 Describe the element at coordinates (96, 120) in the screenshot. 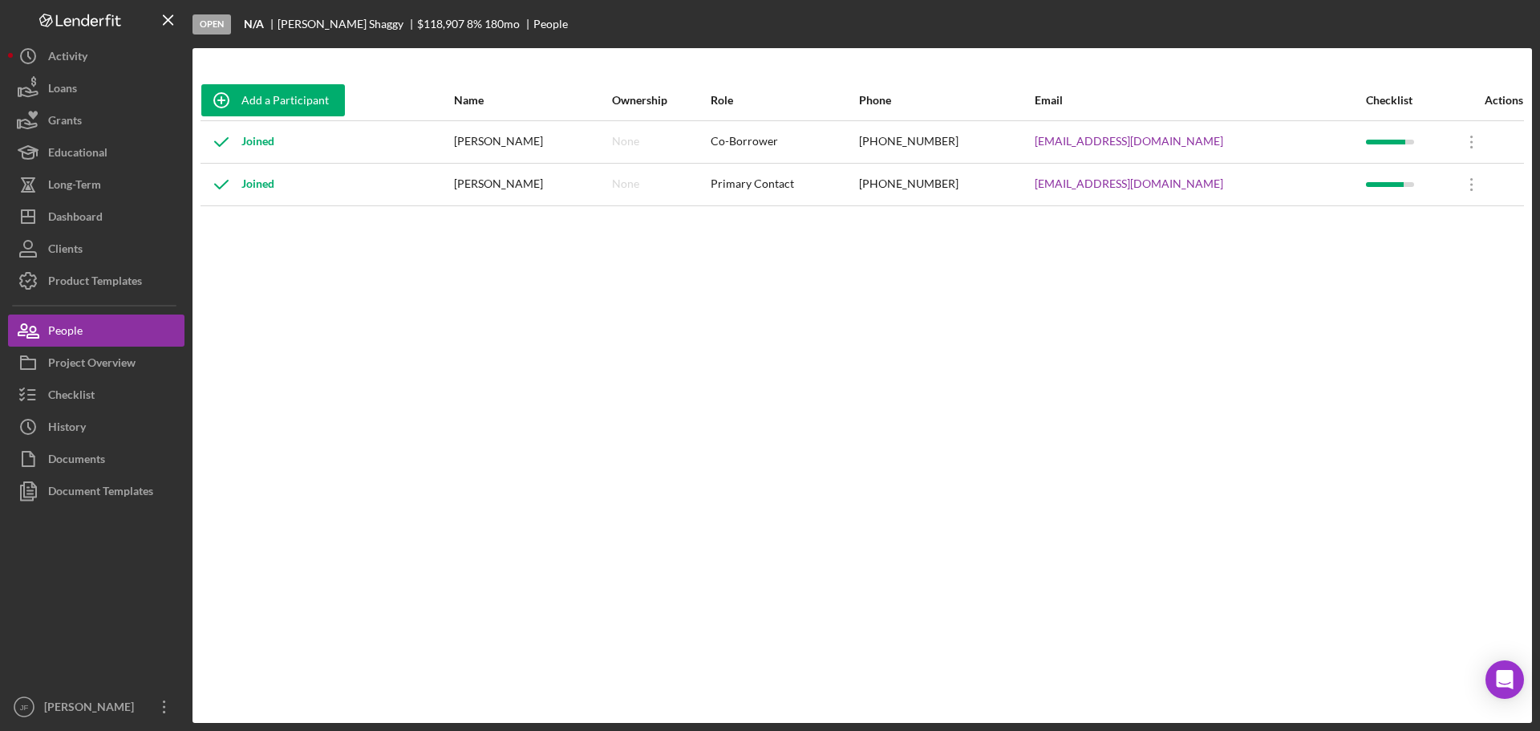

I see `a: Grants` at that location.